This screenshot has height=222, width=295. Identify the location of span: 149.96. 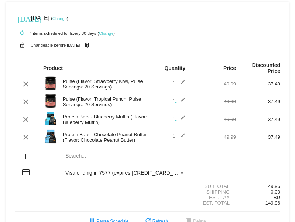
(273, 203).